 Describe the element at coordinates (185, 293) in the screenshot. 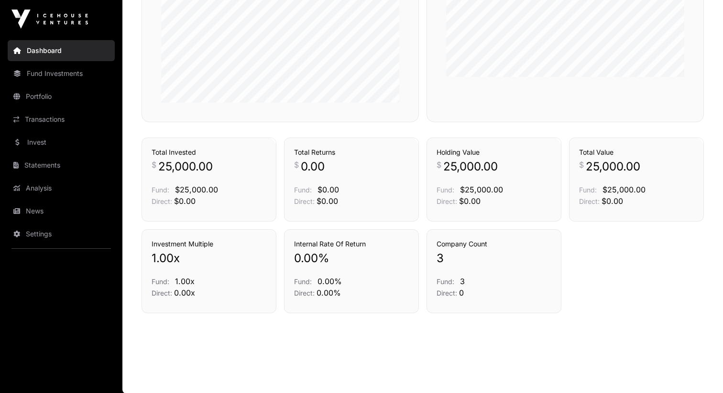

I see `span: 0.00x` at that location.